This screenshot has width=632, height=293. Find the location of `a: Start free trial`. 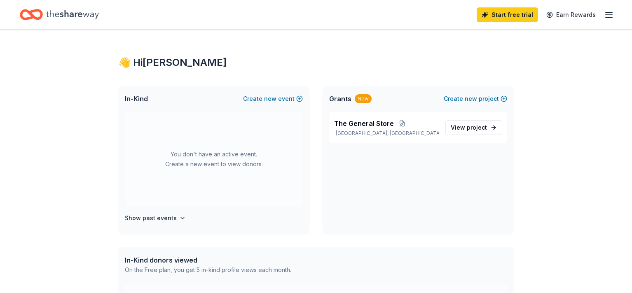

a: Start free trial is located at coordinates (507, 15).